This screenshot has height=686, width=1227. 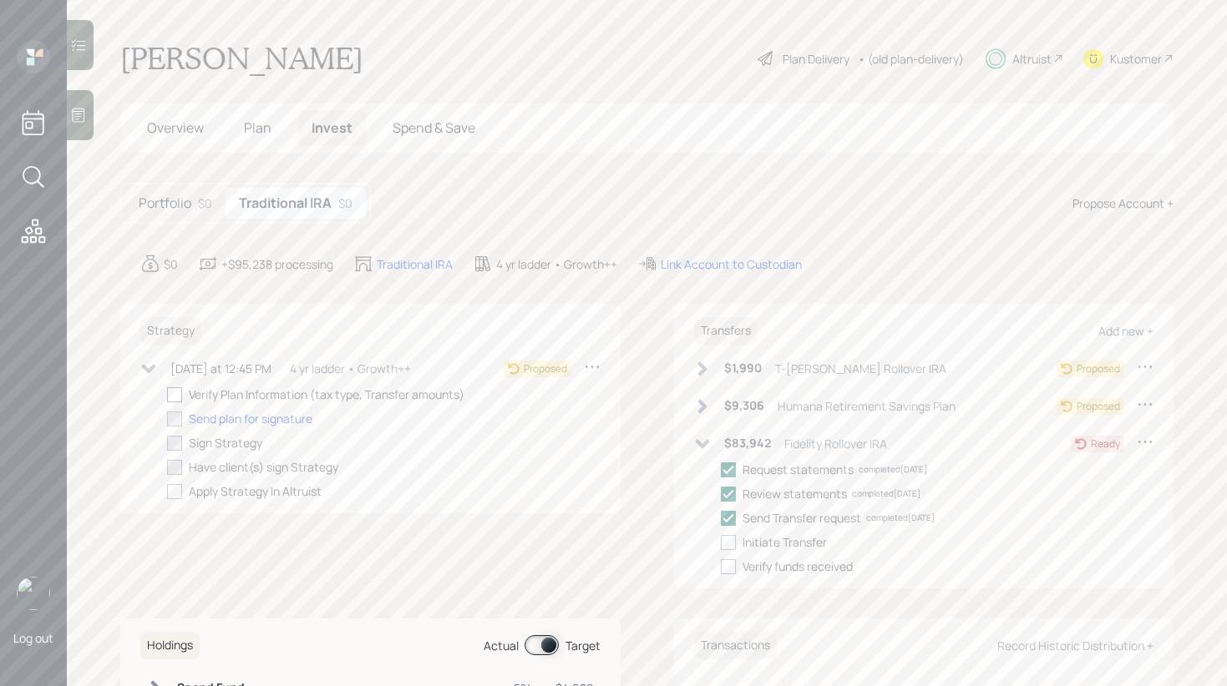 What do you see at coordinates (816, 58) in the screenshot?
I see `div: Plan Delivery` at bounding box center [816, 58].